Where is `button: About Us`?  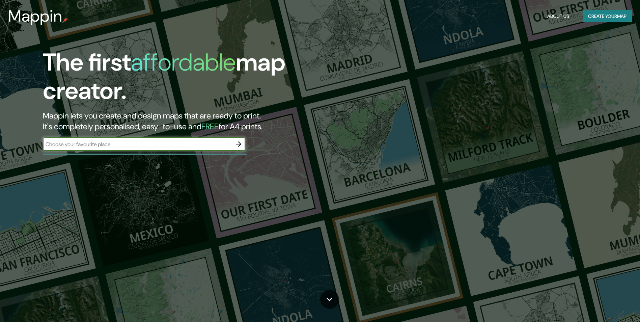
button: About Us is located at coordinates (558, 16).